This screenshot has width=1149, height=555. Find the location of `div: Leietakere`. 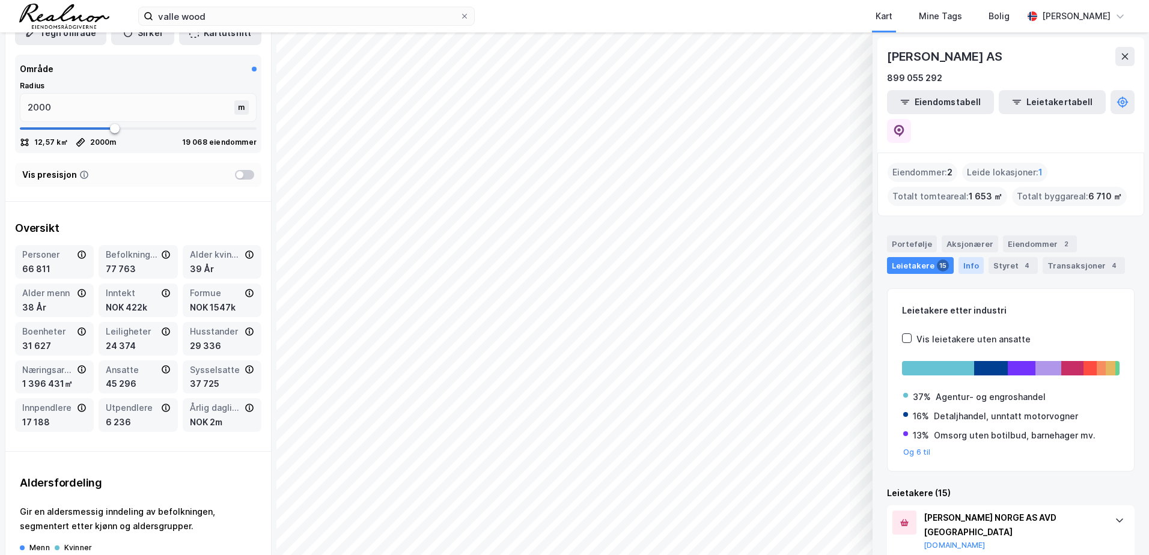

div: Leietakere is located at coordinates (920, 266).